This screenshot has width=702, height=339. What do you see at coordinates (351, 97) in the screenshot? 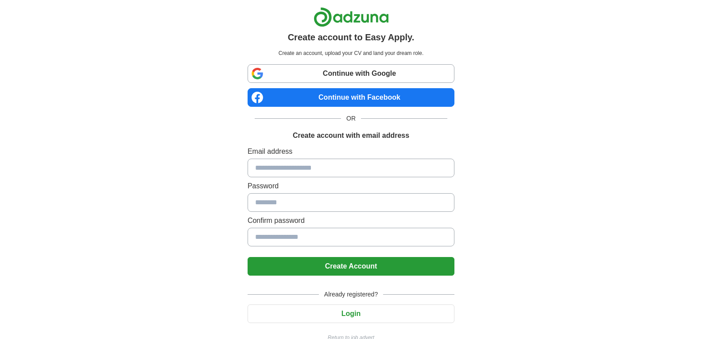
I see `a: Continue with Facebook` at bounding box center [351, 97].